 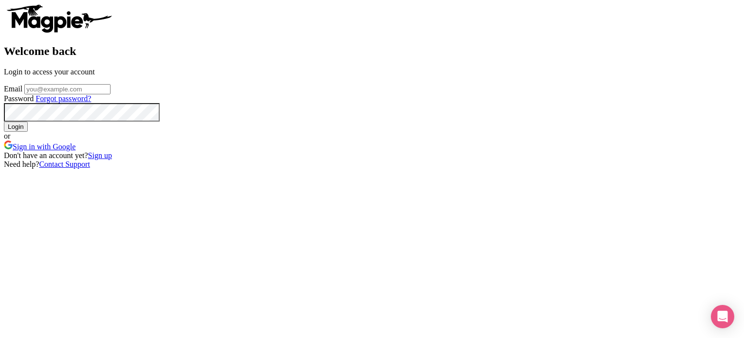 I want to click on span: or, so click(x=7, y=136).